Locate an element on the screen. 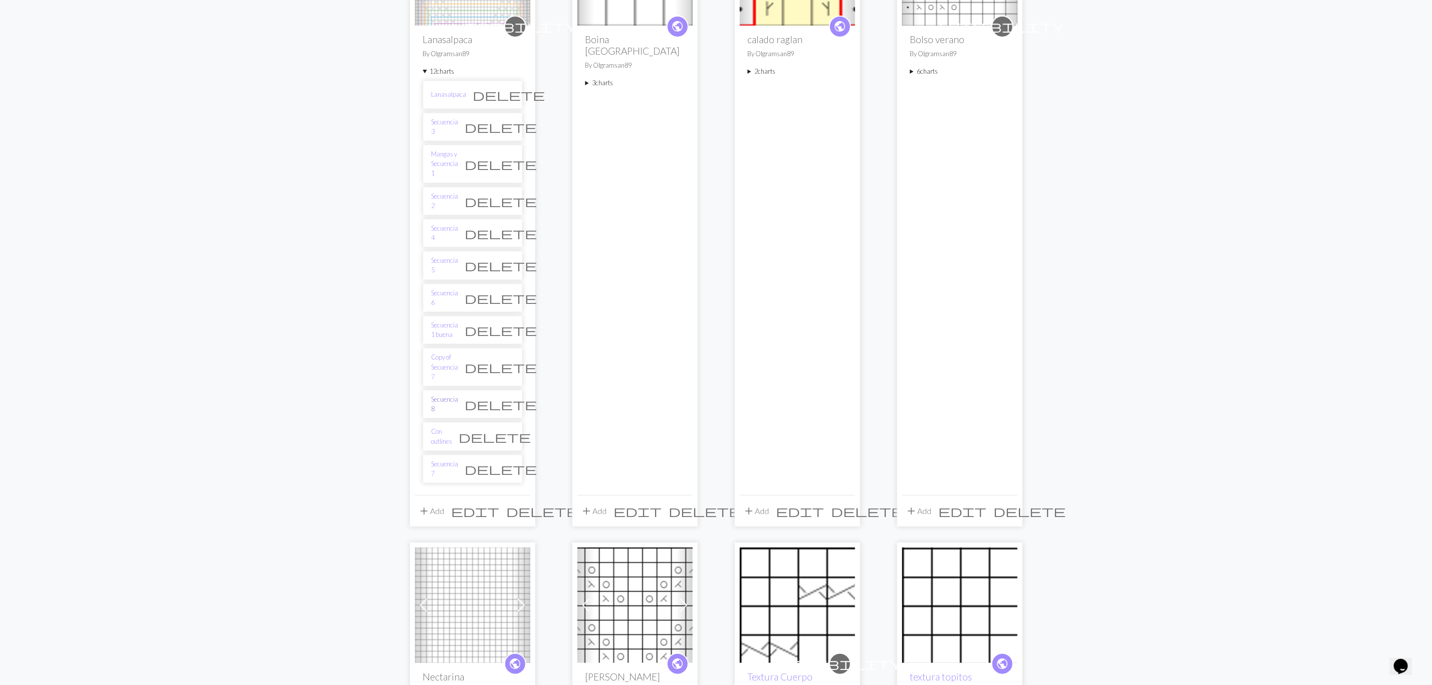  a: Secuencia 4 is located at coordinates (445, 233).